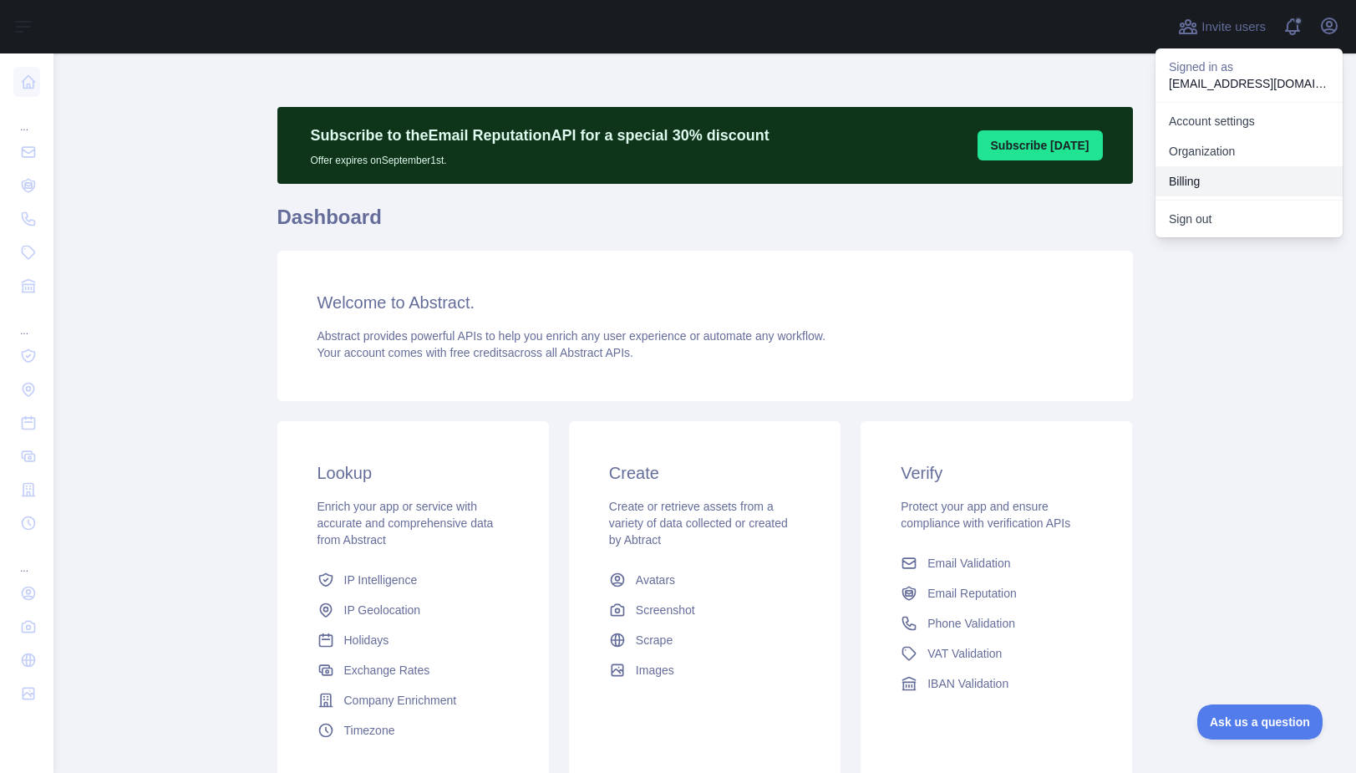  What do you see at coordinates (369, 730) in the screenshot?
I see `span: Timezone` at bounding box center [369, 730].